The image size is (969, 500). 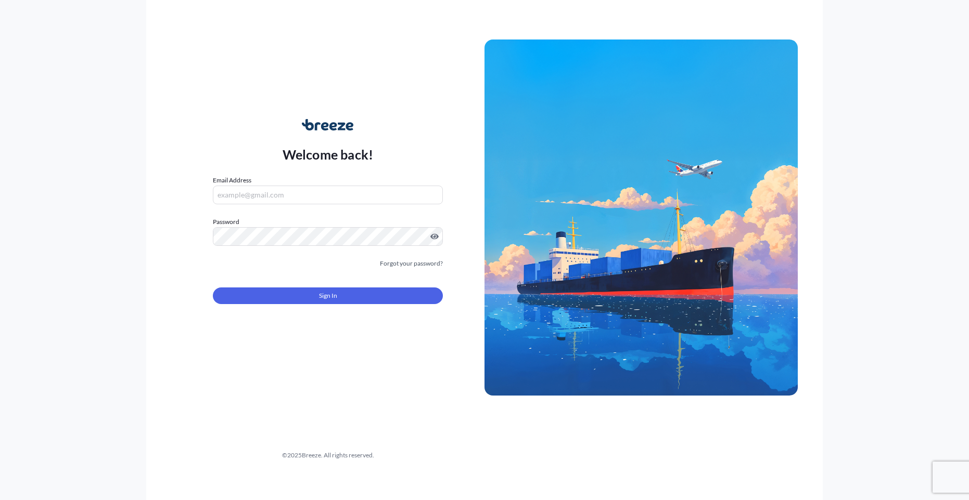 I want to click on div: © 2025 Breeze. All rights reserved., so click(x=328, y=456).